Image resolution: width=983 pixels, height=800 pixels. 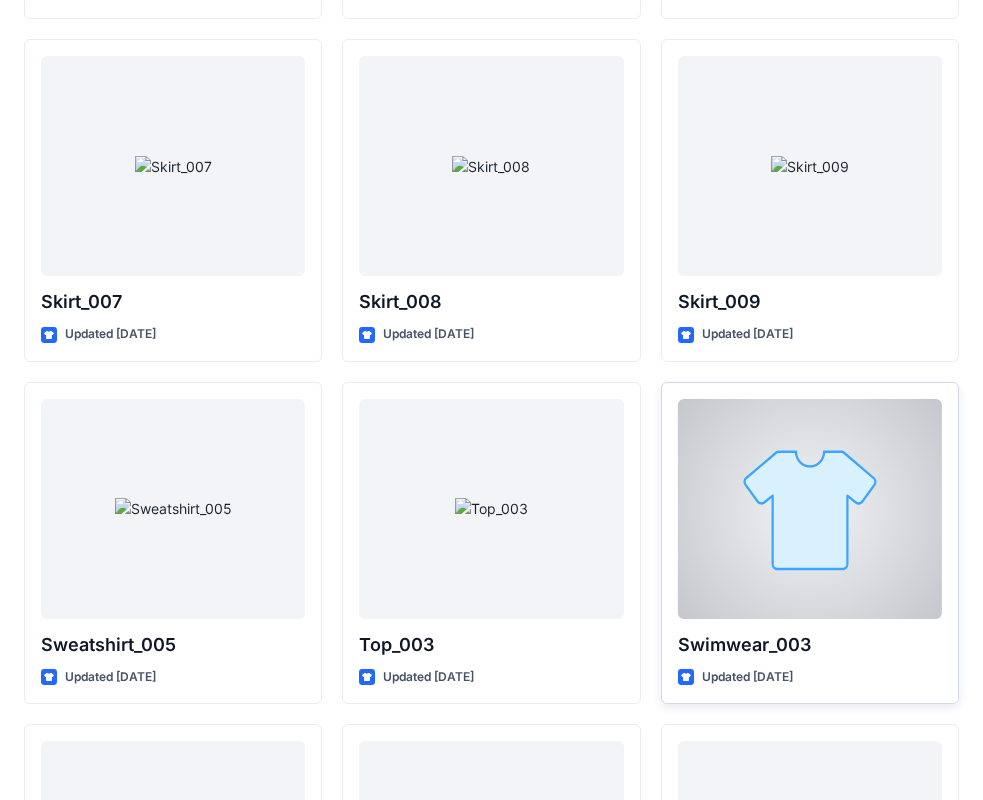 I want to click on p: Skirt_007, so click(x=173, y=302).